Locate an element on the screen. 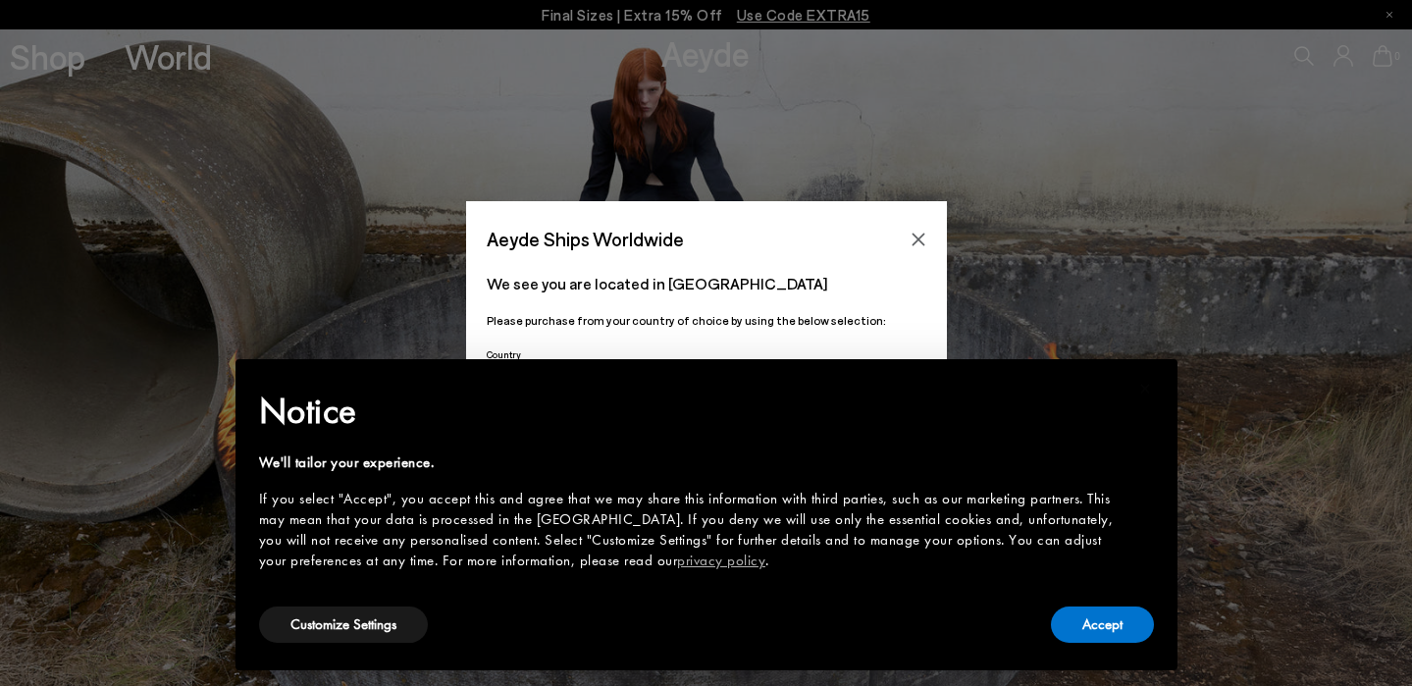  a: privacy policy is located at coordinates (721, 560).